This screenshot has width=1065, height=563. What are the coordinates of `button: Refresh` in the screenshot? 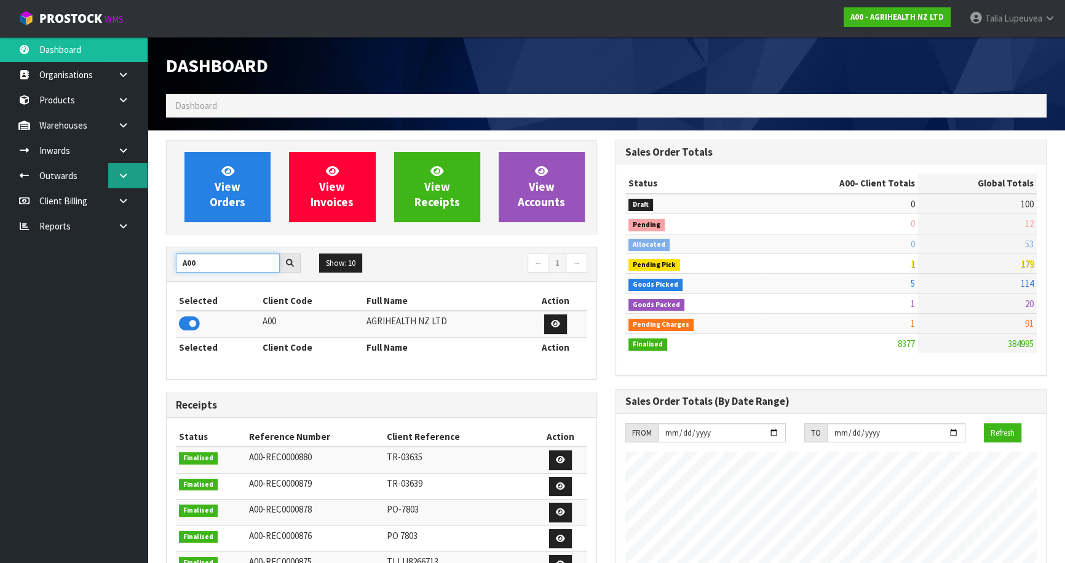 It's located at (1002, 433).